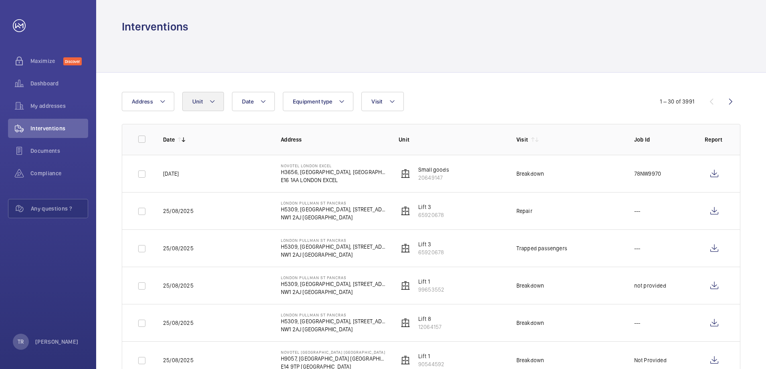 The image size is (766, 369). Describe the element at coordinates (59, 106) in the screenshot. I see `span: My addresses` at that location.